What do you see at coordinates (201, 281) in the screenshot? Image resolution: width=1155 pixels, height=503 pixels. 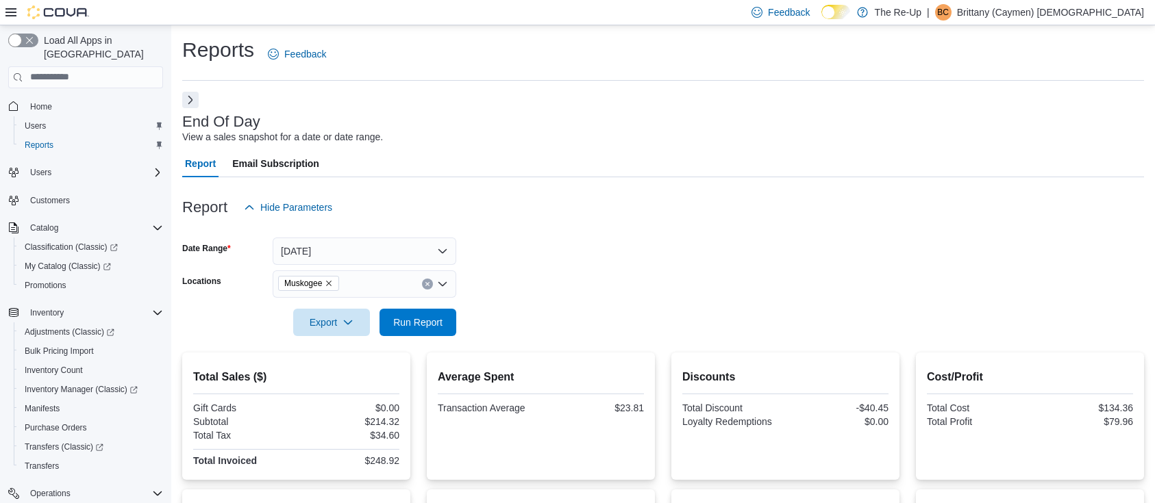 I see `label: Locations` at bounding box center [201, 281].